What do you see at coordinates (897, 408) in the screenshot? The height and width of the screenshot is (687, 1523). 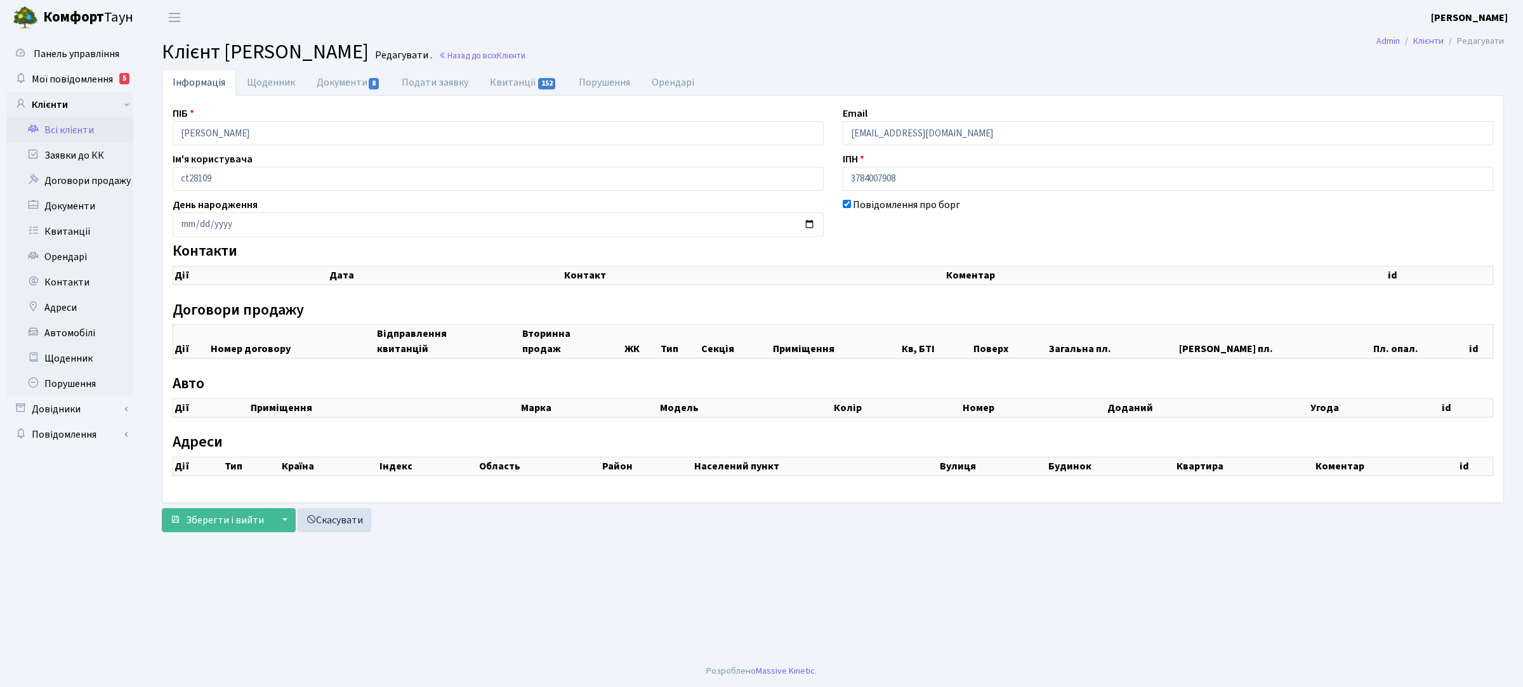 I see `th: Колір` at bounding box center [897, 408].